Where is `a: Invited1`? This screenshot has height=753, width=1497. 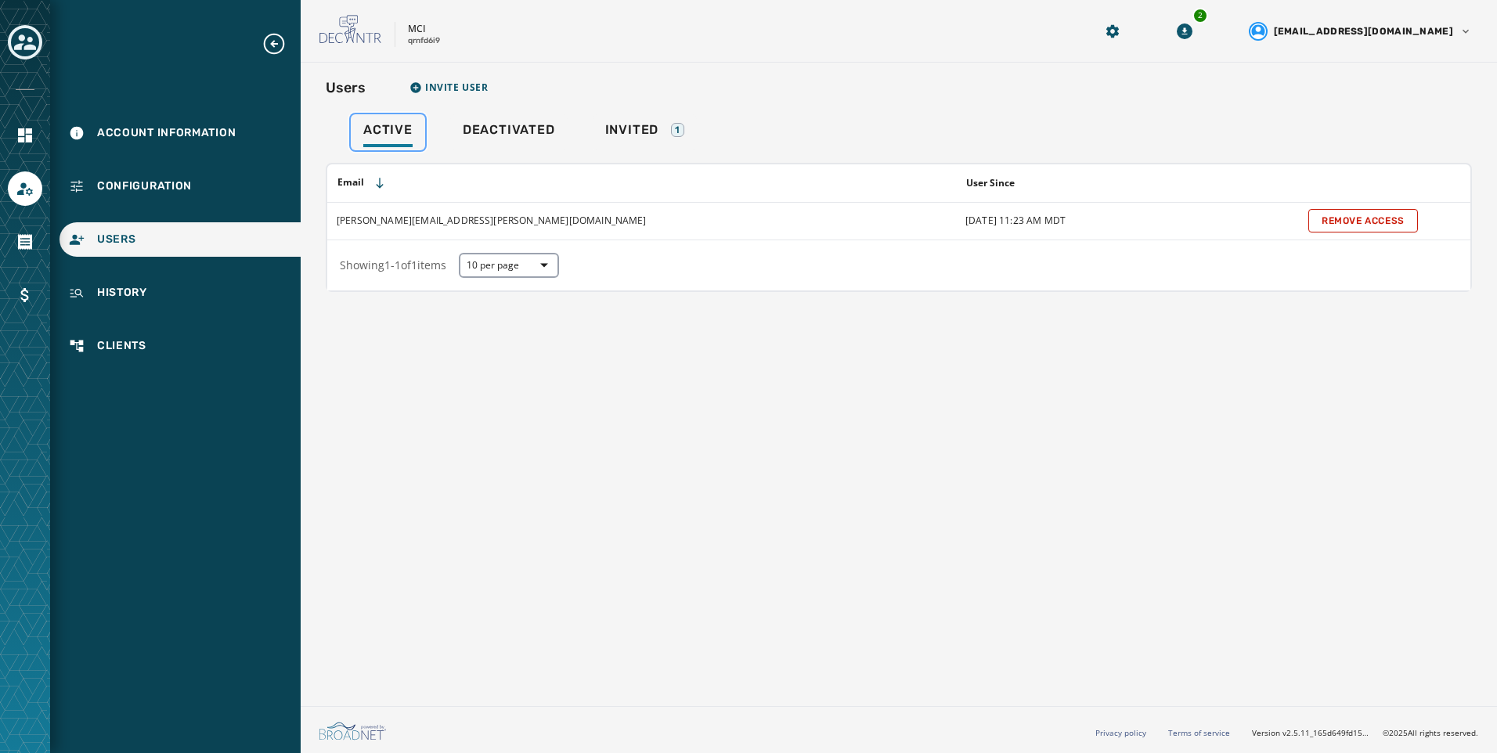
a: Invited1 is located at coordinates (644, 132).